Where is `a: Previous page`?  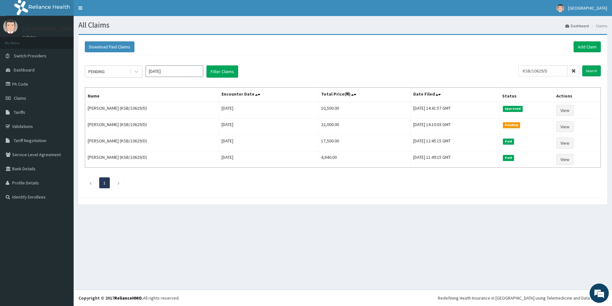
a: Previous page is located at coordinates (90, 183).